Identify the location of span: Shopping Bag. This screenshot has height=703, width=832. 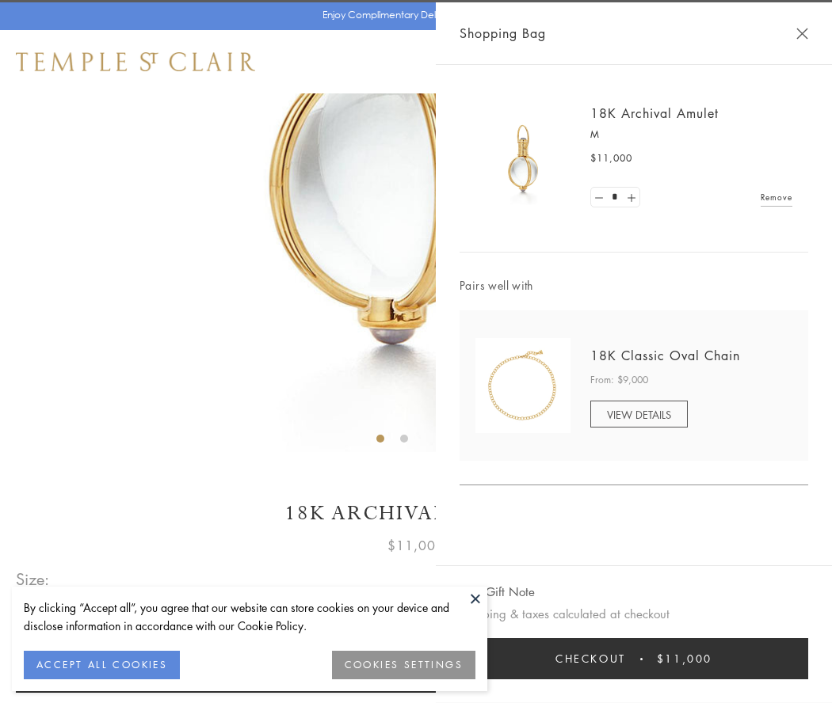
(502, 33).